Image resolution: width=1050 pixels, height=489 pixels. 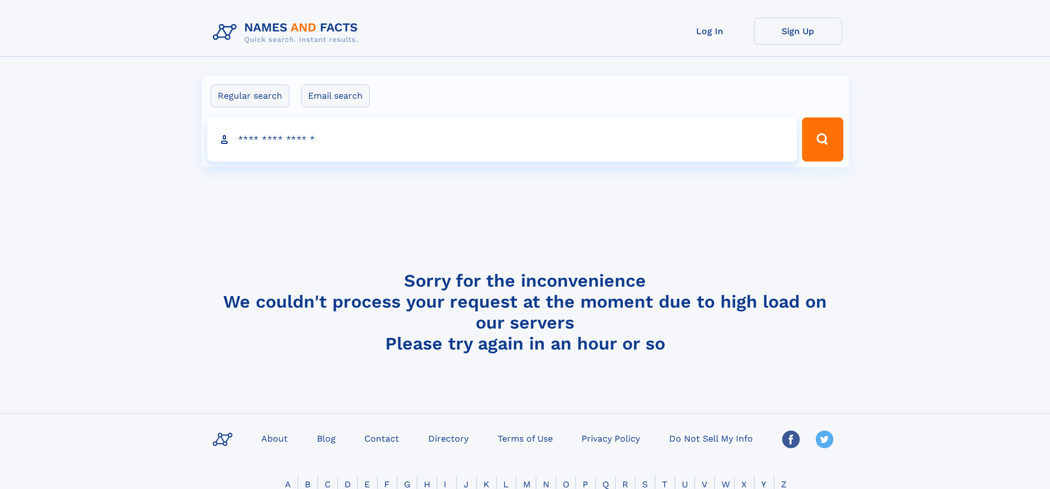 What do you see at coordinates (525, 438) in the screenshot?
I see `a: Terms of Use` at bounding box center [525, 438].